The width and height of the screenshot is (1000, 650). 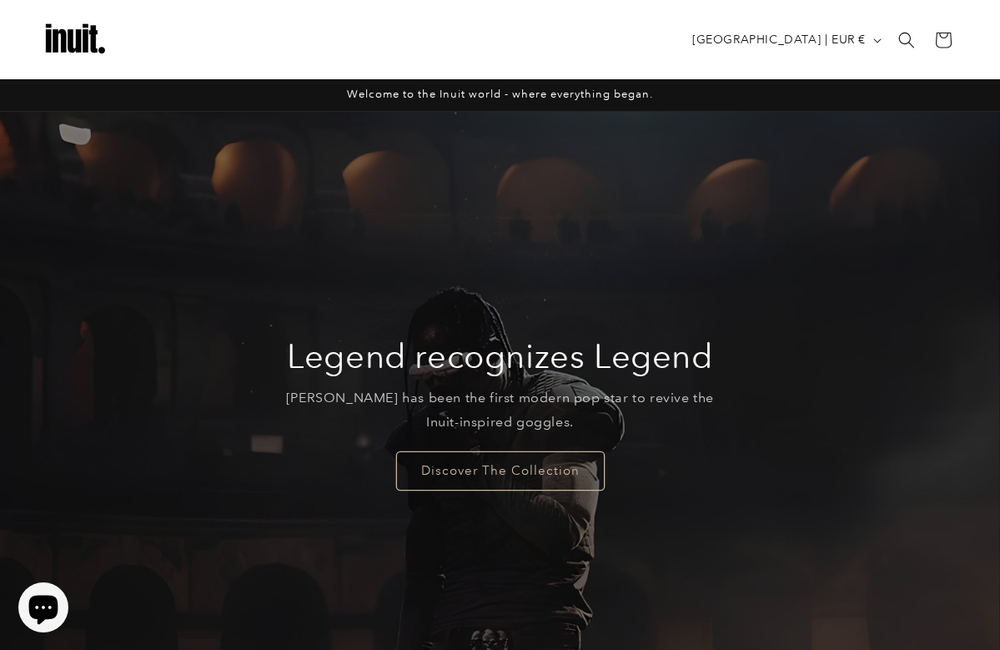 What do you see at coordinates (907, 40) in the screenshot?
I see `summary: Search` at bounding box center [907, 40].